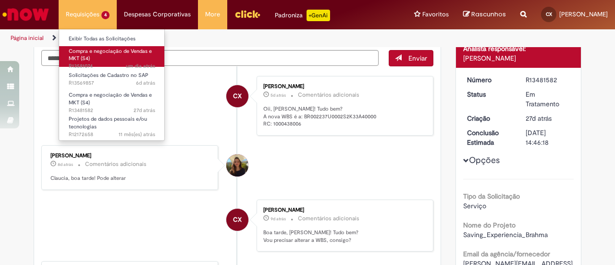 The image size is (615, 265). I want to click on img: click_logo_yellow_360x200.png, so click(248, 14).